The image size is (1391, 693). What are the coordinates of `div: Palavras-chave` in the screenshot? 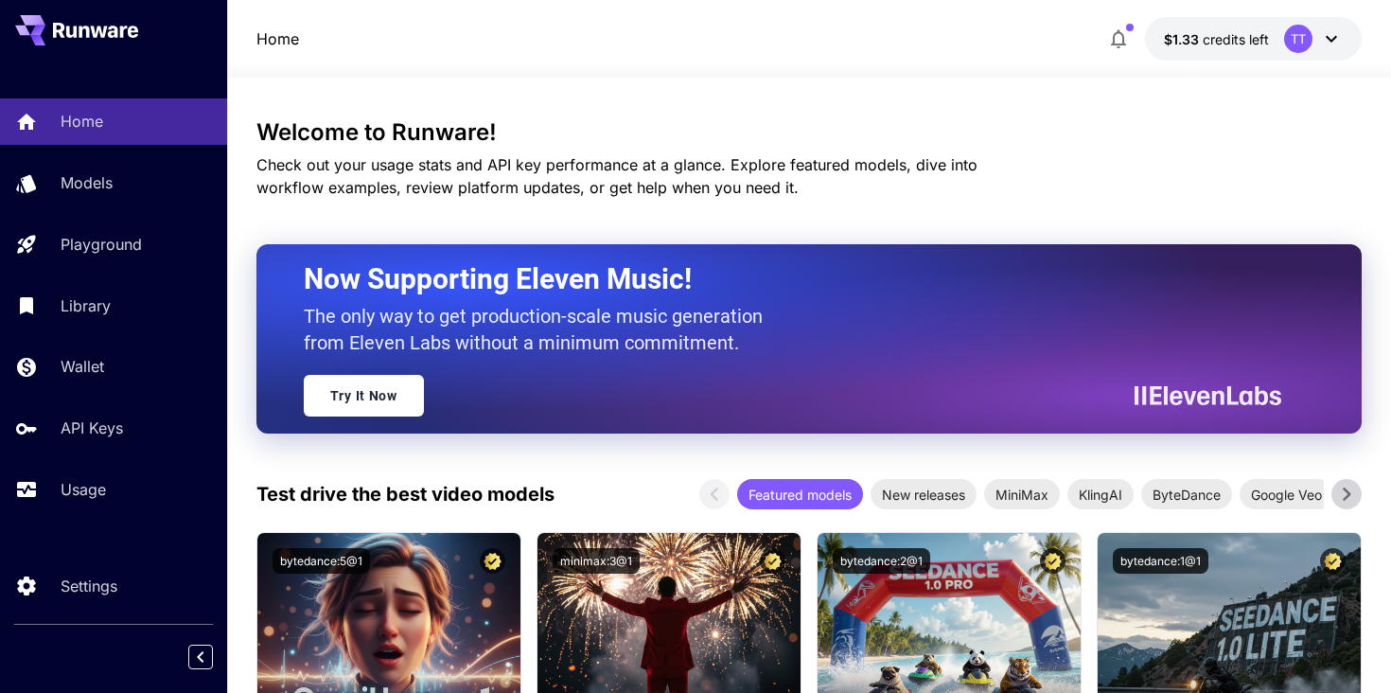 It's located at (262, 127).